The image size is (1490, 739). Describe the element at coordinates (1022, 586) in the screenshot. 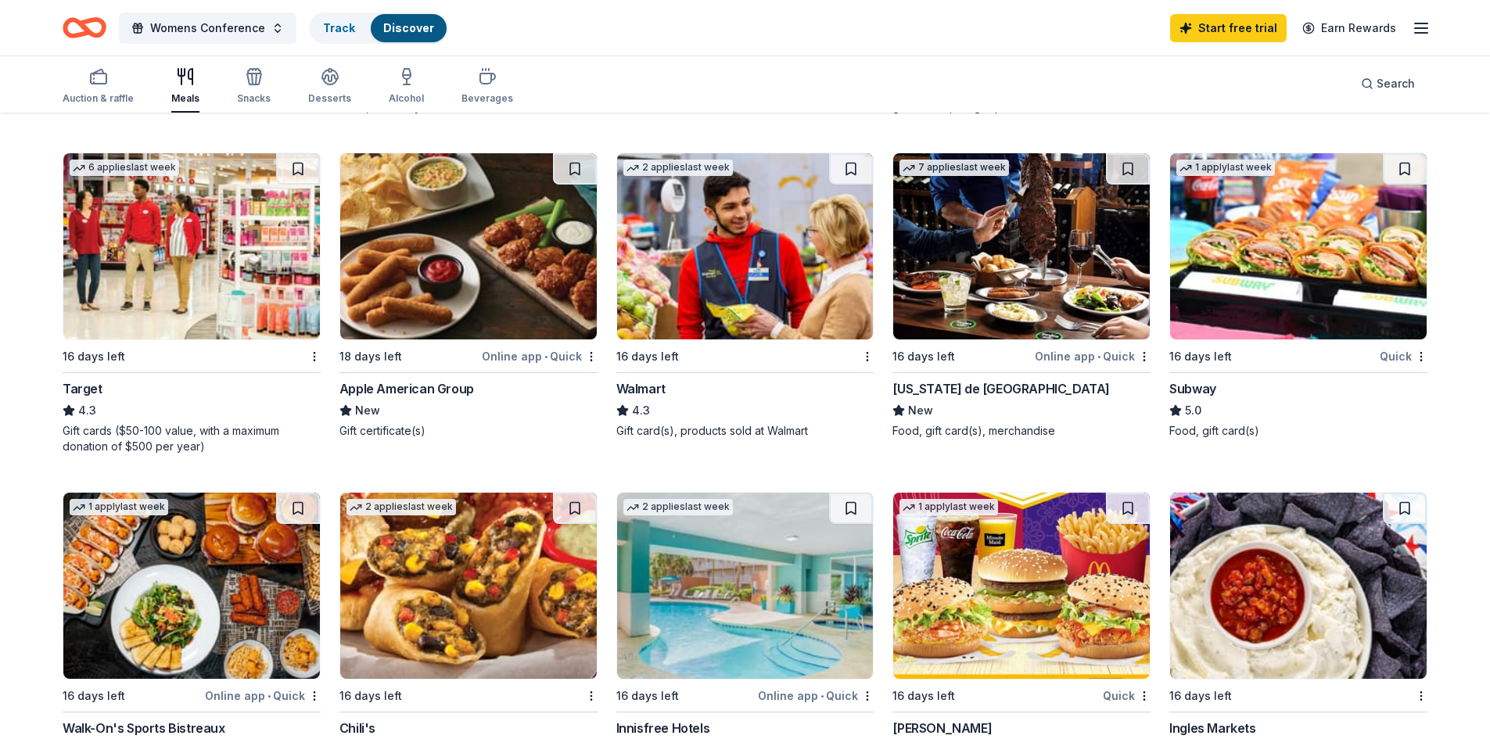

I see `img: Image for McDonald's` at that location.